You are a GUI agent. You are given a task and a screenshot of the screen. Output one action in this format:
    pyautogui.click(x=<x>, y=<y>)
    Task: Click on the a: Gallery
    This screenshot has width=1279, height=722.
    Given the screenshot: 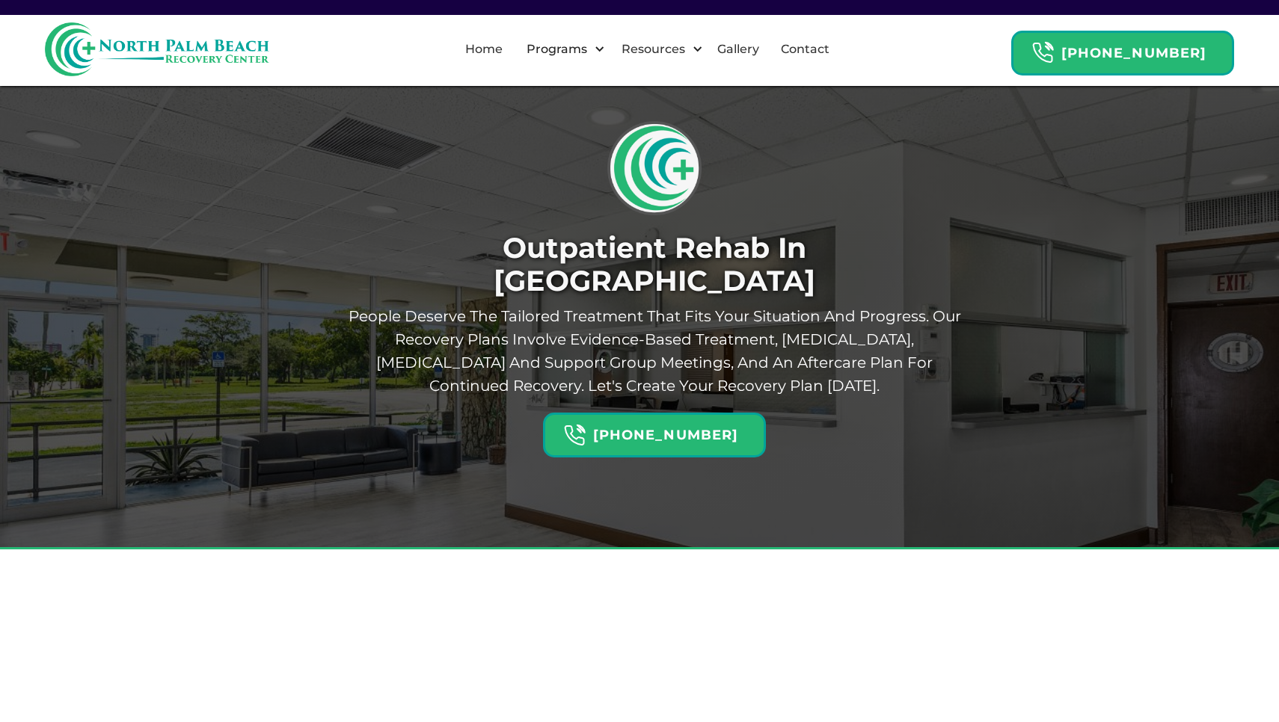 What is the action you would take?
    pyautogui.click(x=738, y=49)
    